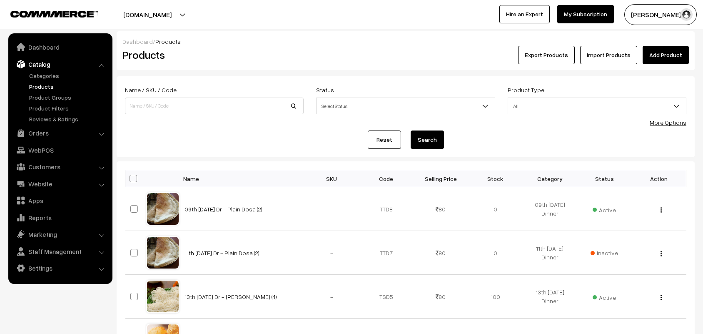 This screenshot has height=334, width=703. Describe the element at coordinates (495, 178) in the screenshot. I see `th: Stock` at that location.